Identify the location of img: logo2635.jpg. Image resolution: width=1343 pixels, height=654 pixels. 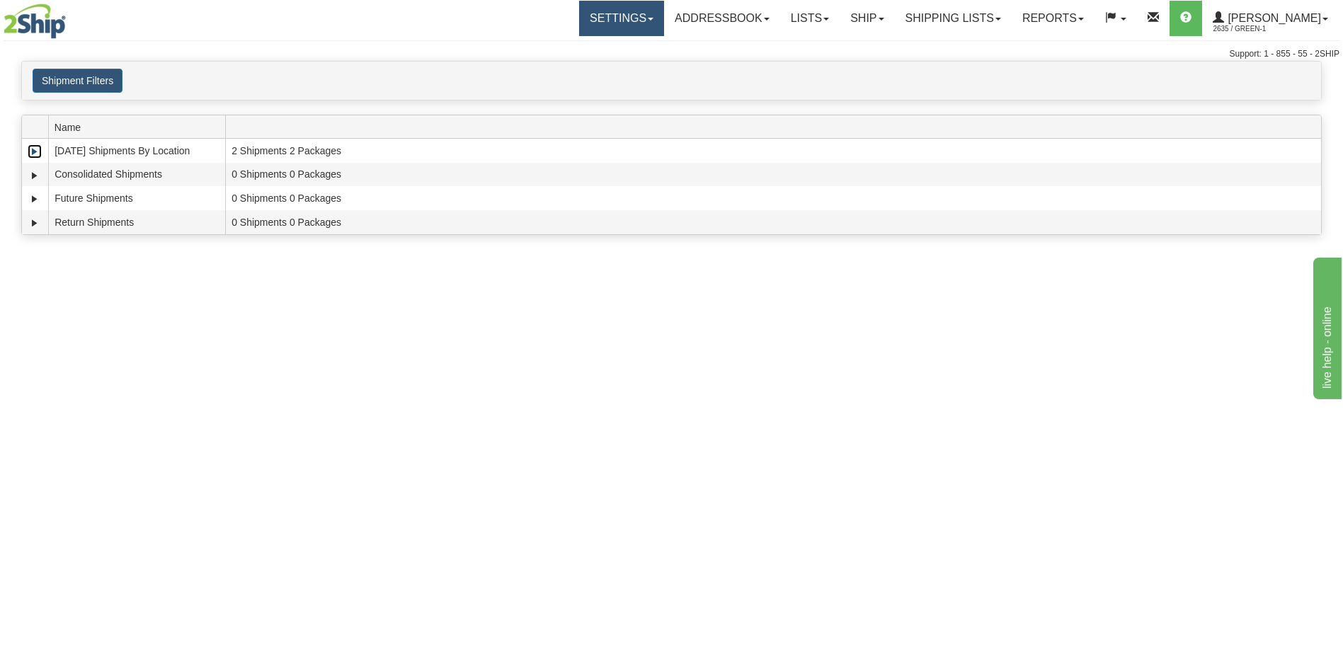
(35, 21).